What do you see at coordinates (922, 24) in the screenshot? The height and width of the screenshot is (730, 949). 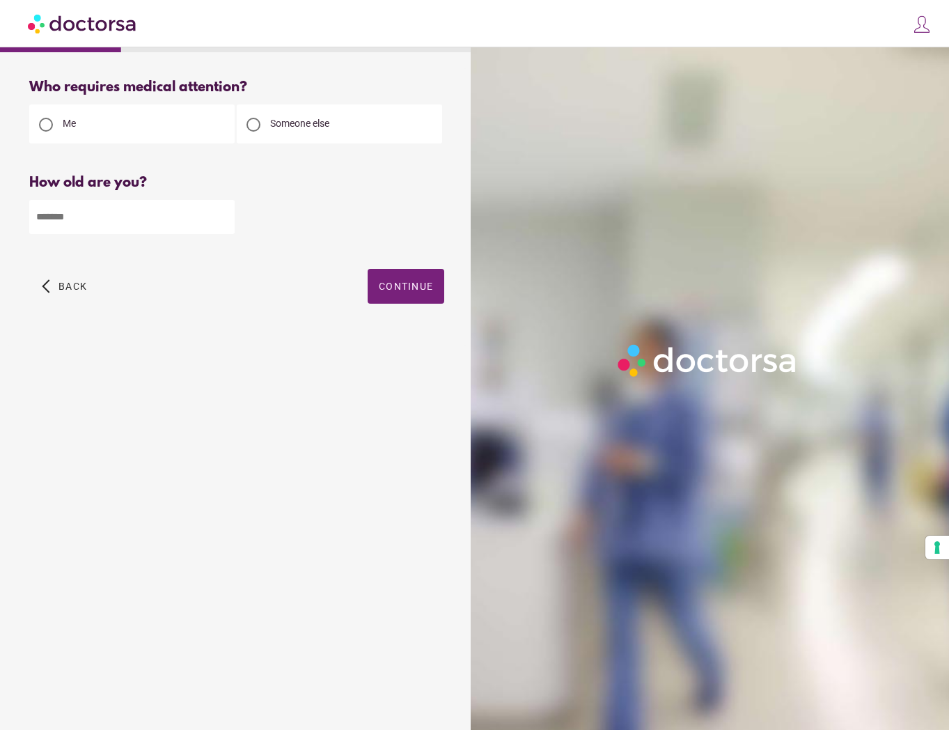 I see `img: icons8-customer-100.png` at bounding box center [922, 24].